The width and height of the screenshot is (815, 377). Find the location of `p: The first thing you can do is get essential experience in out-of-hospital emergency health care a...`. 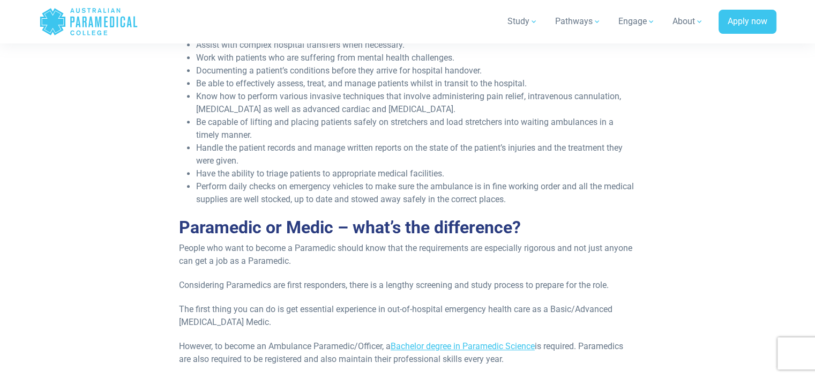

p: The first thing you can do is get essential experience in out-of-hospital emergency health care a... is located at coordinates (407, 316).